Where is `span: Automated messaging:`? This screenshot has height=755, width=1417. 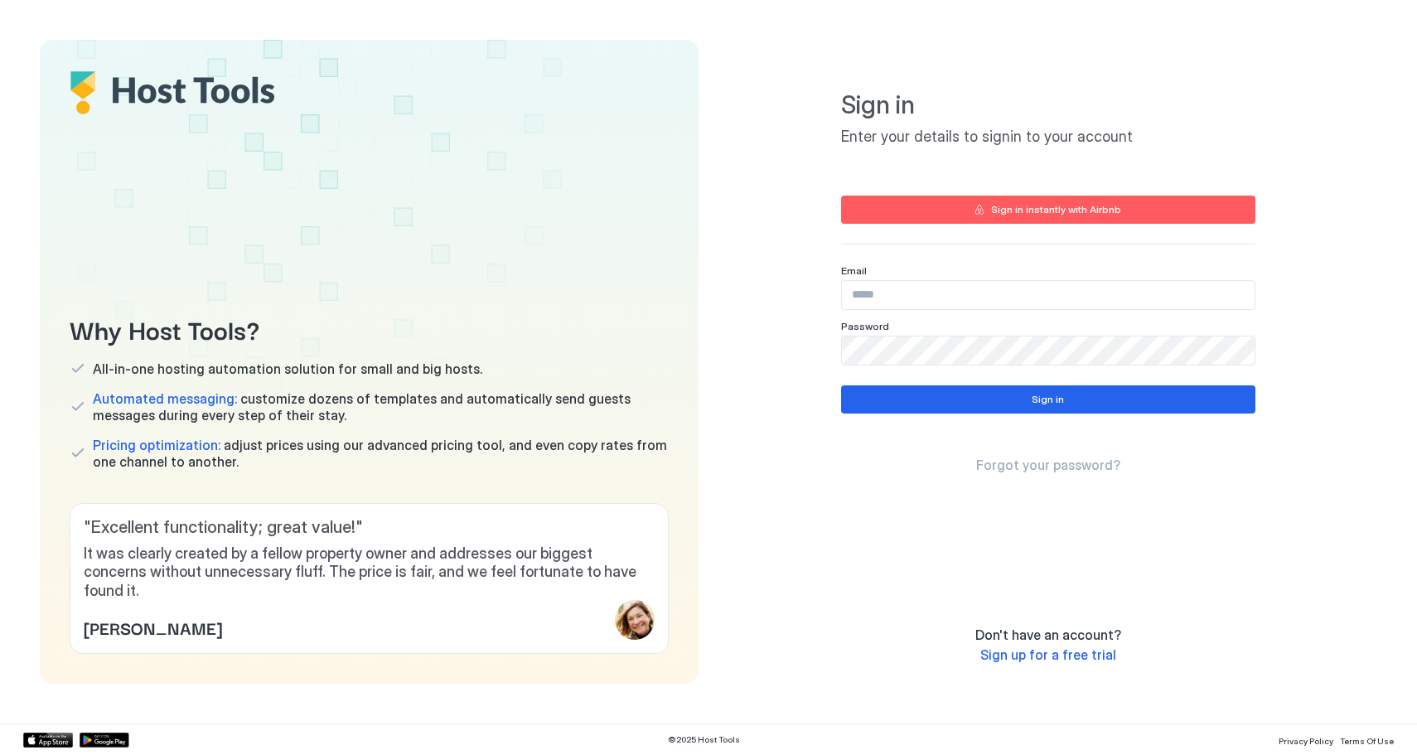
span: Automated messaging: is located at coordinates (165, 398).